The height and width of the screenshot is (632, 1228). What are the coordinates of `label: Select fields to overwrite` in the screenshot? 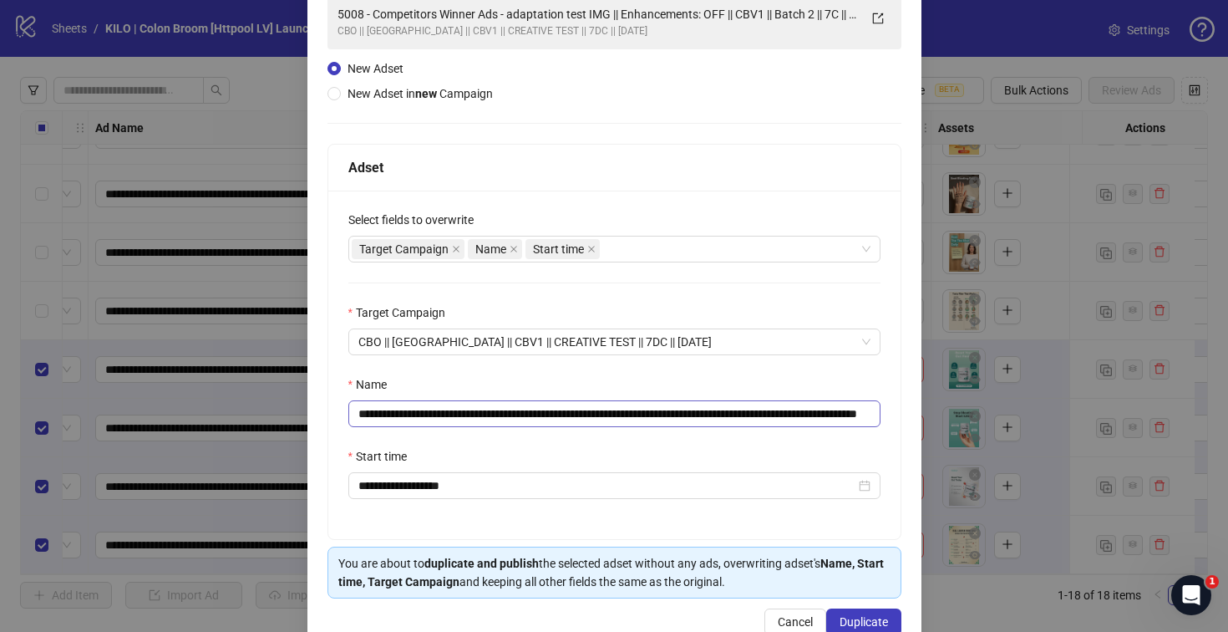 It's located at (416, 220).